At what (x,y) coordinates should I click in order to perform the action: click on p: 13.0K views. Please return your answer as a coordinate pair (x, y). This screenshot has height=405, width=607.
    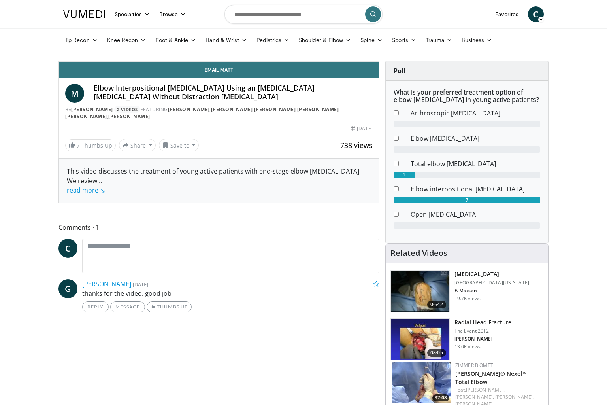
    Looking at the image, I should click on (468, 347).